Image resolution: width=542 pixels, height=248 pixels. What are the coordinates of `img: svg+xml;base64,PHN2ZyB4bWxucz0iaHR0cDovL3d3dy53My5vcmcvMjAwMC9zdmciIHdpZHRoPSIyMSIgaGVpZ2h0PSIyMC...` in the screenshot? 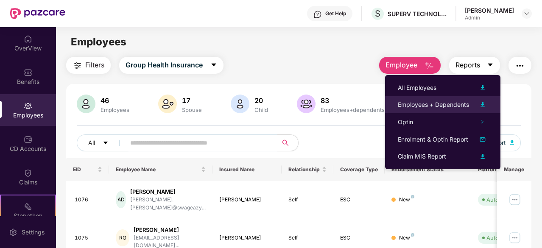 It's located at (28, 206).